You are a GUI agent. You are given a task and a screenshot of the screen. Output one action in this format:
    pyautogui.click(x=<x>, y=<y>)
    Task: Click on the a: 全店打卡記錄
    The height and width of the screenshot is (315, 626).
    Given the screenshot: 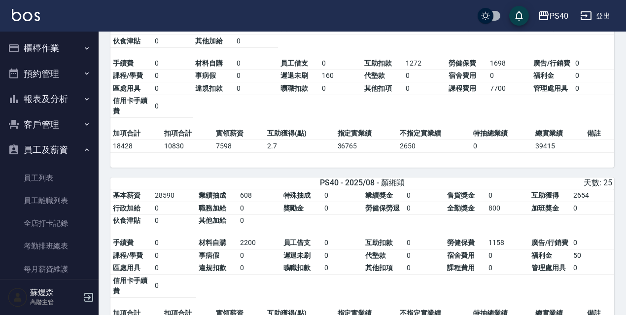 What is the action you would take?
    pyautogui.click(x=49, y=223)
    